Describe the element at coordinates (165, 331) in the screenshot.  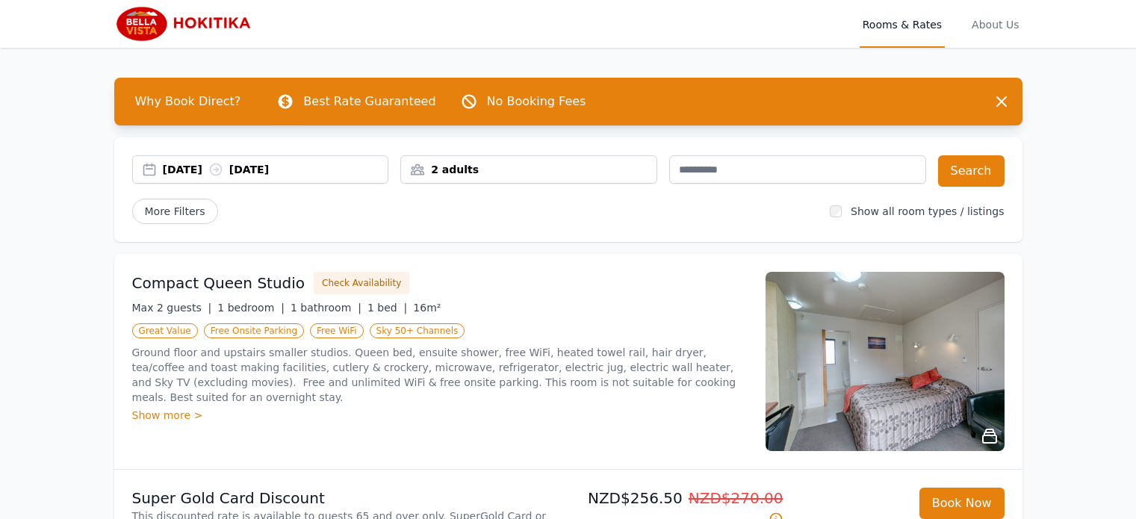
I see `span: Great Value` at that location.